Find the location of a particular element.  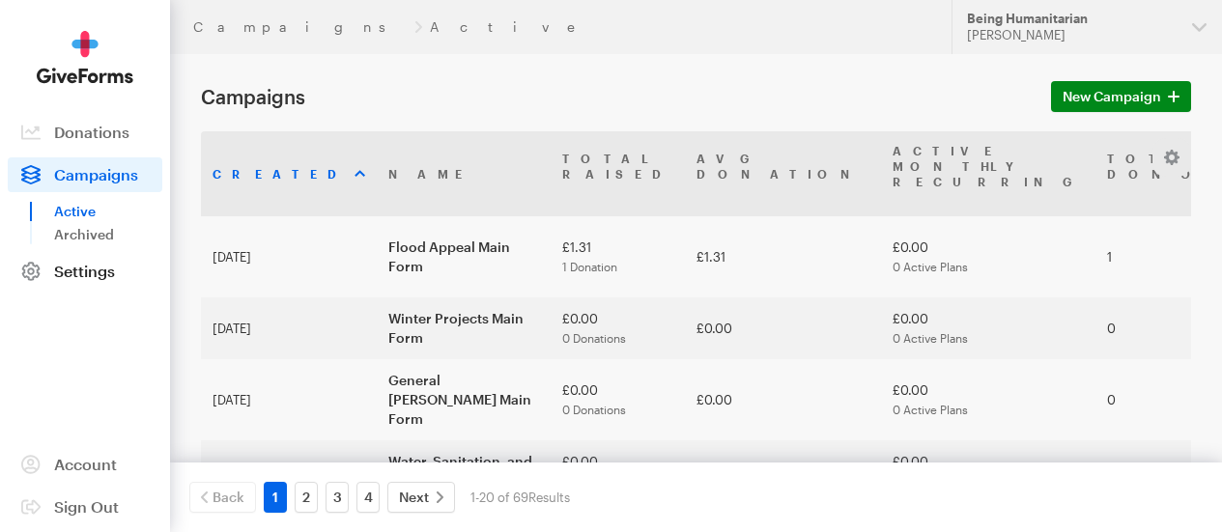

span: 1 Donation is located at coordinates (589, 267).